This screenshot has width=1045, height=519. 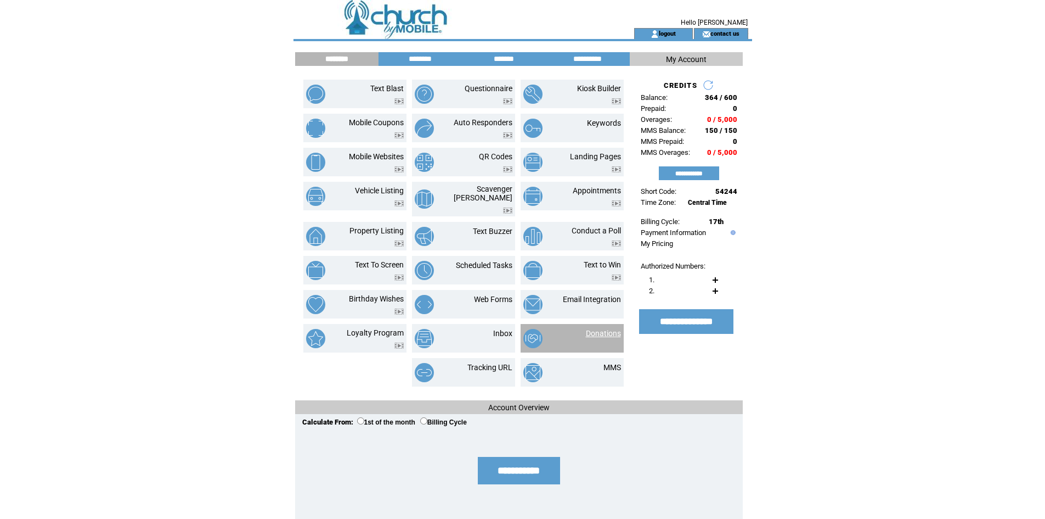 What do you see at coordinates (315, 270) in the screenshot?
I see `img: text-to-screen.png` at bounding box center [315, 270].